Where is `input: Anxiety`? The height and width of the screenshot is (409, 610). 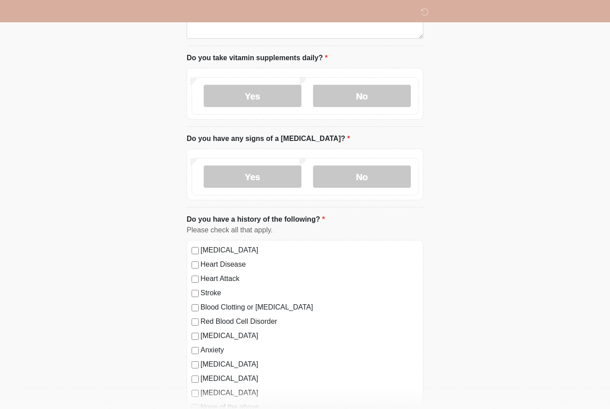
input: Anxiety is located at coordinates (195, 351).